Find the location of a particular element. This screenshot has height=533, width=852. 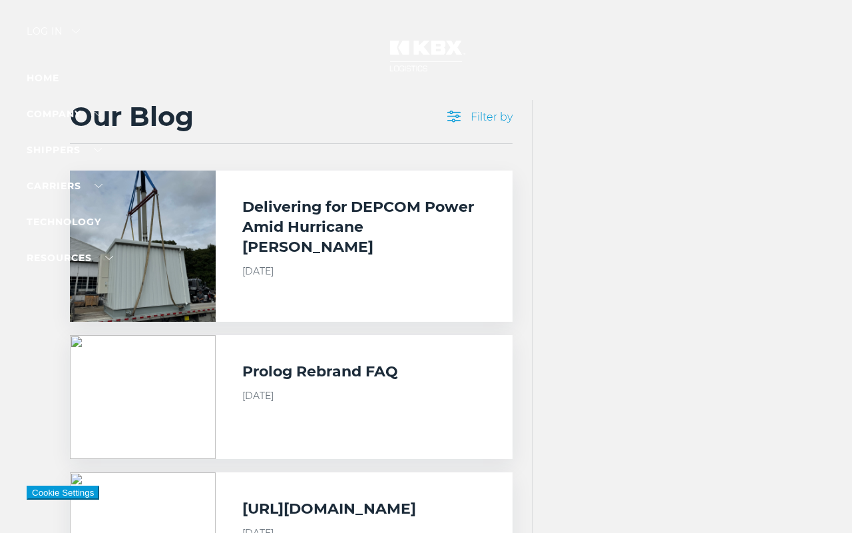

a: Delivering for DEPCOM Amid Hurricane Milton Delivering for DEPCOM Power Amid Hurricane [PERSON_NA... is located at coordinates (291, 246).